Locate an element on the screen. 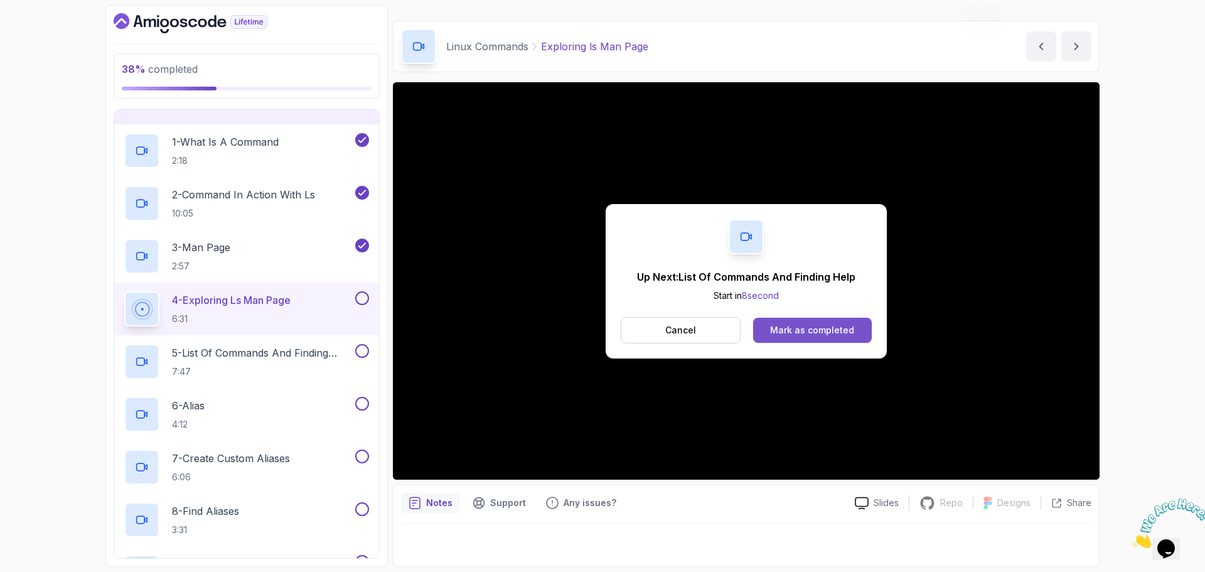 The image size is (1205, 572). button: 3-Man Page2:57 is located at coordinates (247, 256).